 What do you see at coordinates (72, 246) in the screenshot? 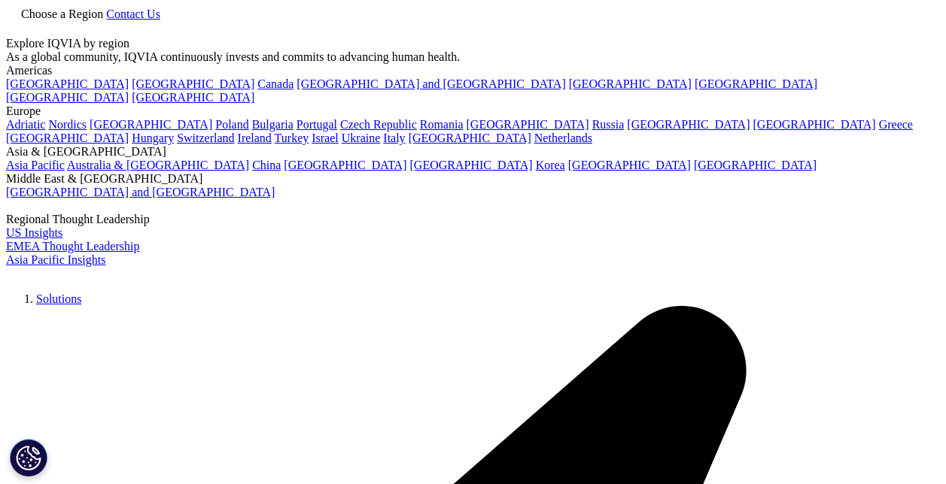
I see `a: EMEA Thought Leadership` at bounding box center [72, 246].